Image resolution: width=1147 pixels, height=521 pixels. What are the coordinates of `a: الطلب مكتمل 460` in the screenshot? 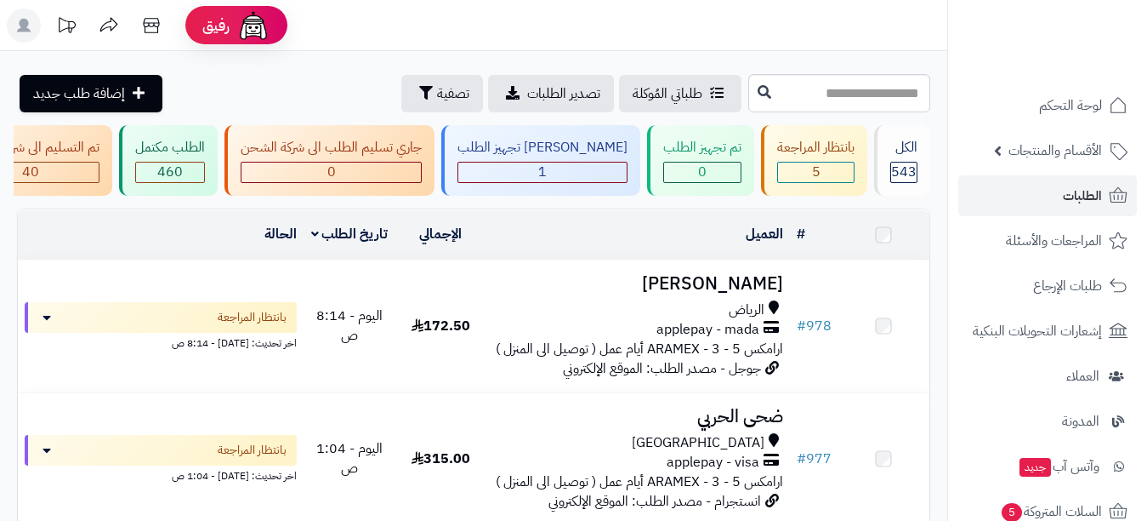 It's located at (168, 160).